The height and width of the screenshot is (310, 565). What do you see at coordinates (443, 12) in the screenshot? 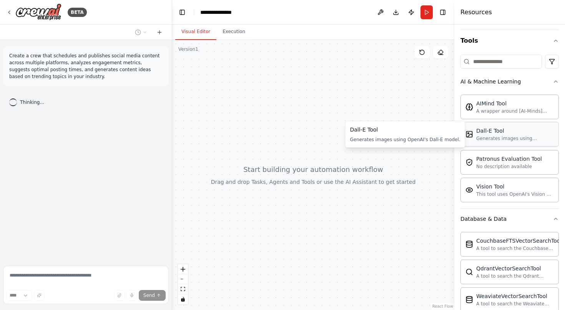
I see `button: Hide right sidebar` at bounding box center [443, 12].